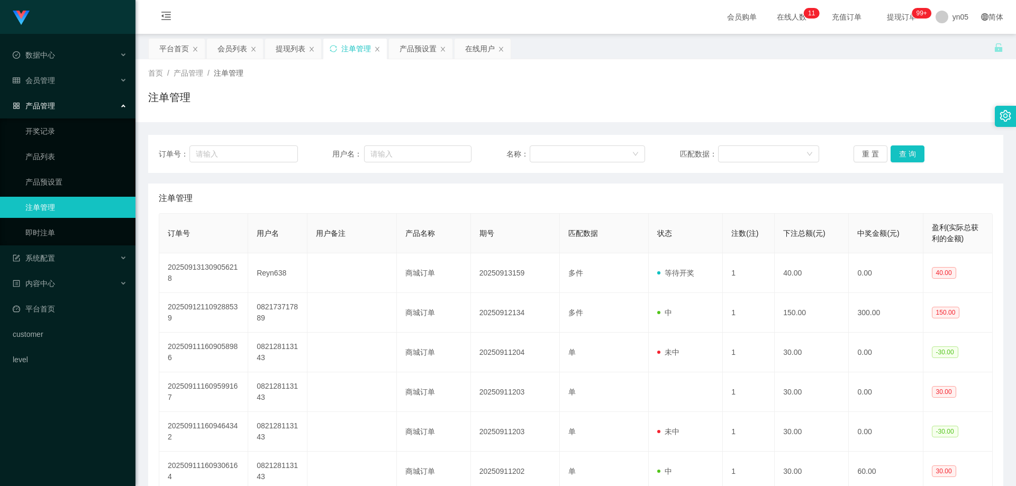 The width and height of the screenshot is (1016, 486). I want to click on span: 匹配数据：, so click(699, 154).